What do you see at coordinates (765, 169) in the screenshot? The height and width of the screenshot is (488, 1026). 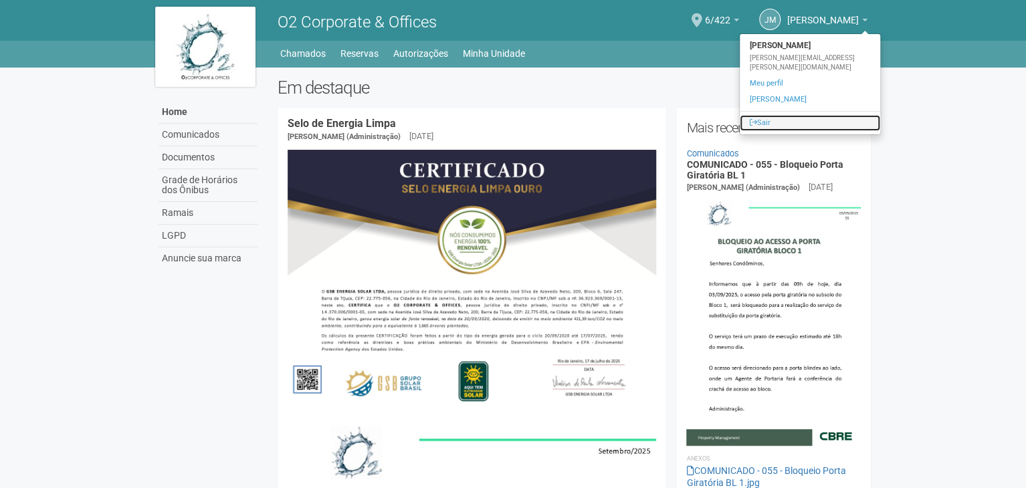 I see `a: COMUNICADO - 055 - Bloqueio Porta Giratória BL 1` at bounding box center [765, 169].